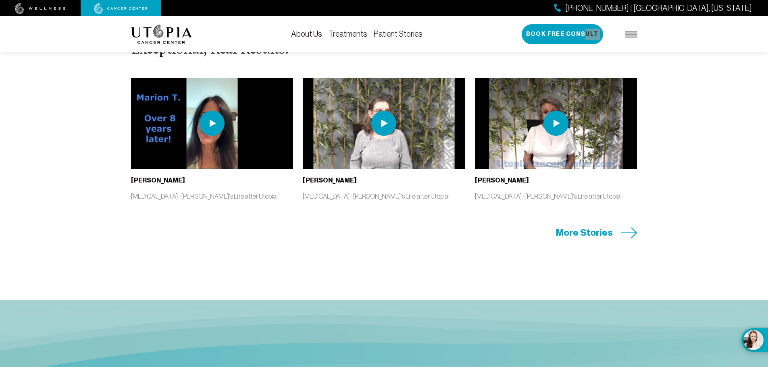 The height and width of the screenshot is (367, 768). What do you see at coordinates (562, 34) in the screenshot?
I see `button: Book Free Consult` at bounding box center [562, 34].